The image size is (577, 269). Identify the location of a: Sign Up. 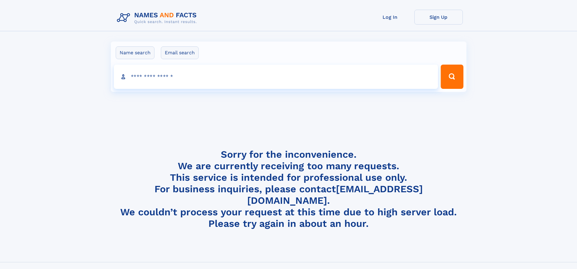
(439, 17).